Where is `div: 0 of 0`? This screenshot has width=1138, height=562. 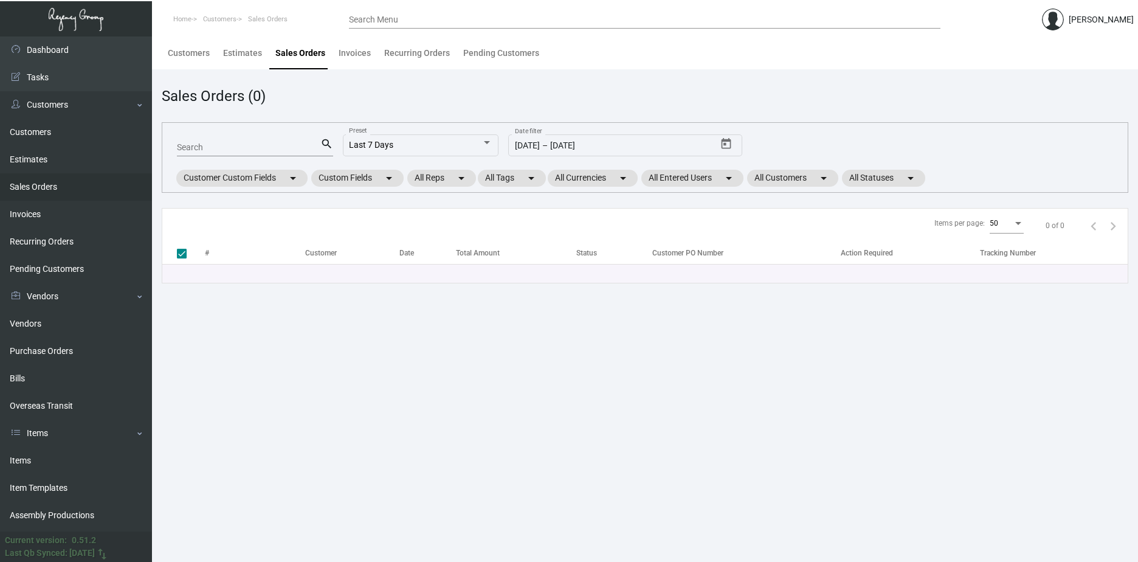 div: 0 of 0 is located at coordinates (1055, 226).